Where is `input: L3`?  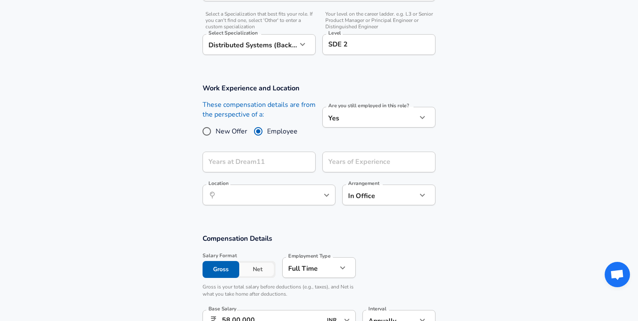
input: L3 is located at coordinates (379, 44).